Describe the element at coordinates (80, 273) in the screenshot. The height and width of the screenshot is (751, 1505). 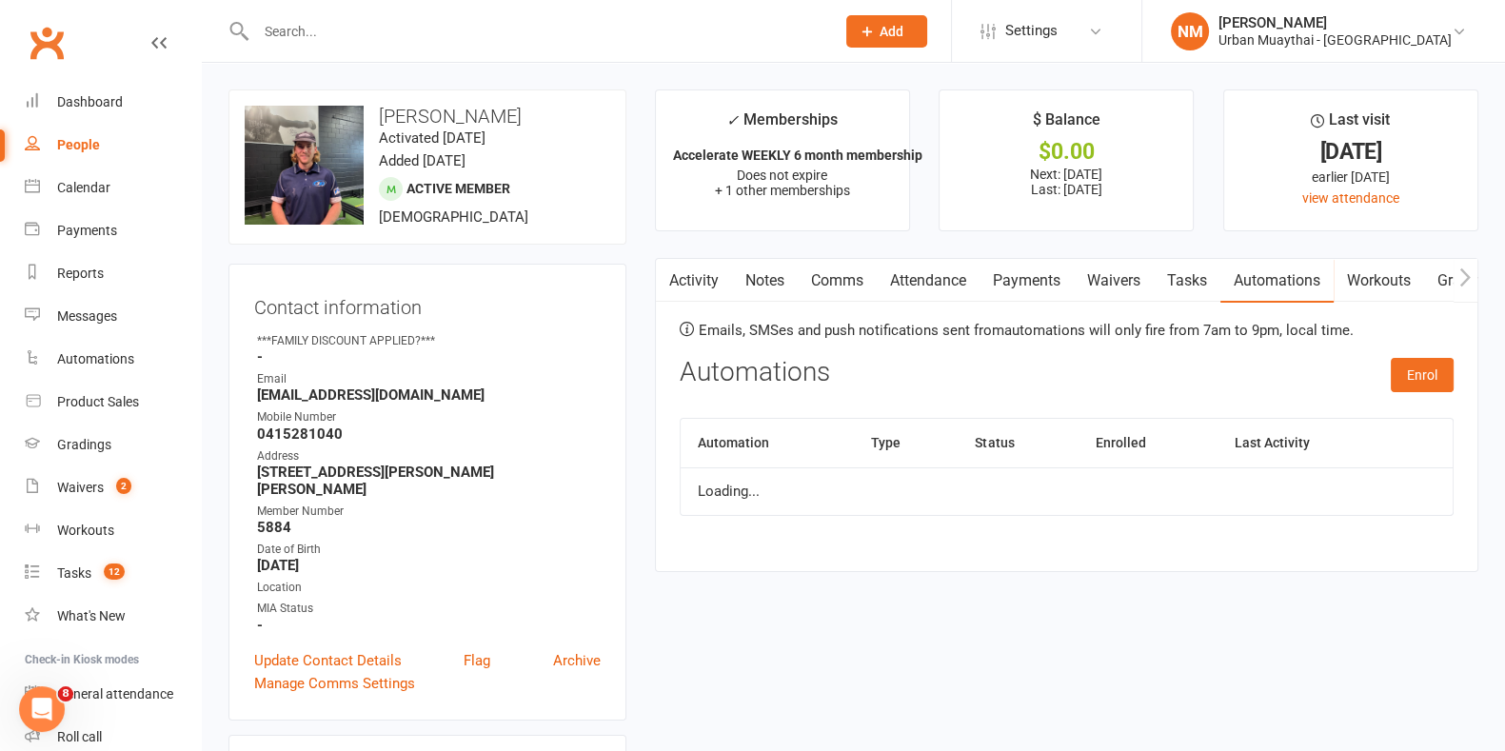
I see `div: Reports` at that location.